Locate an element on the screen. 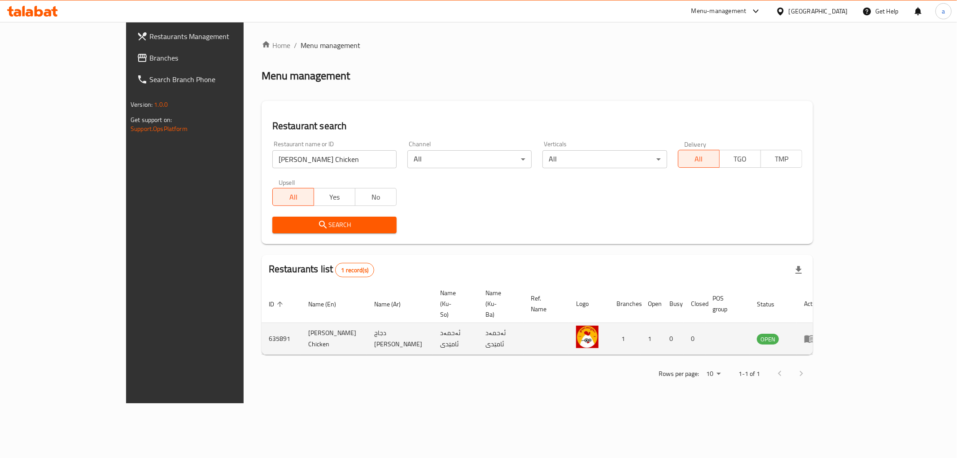 The image size is (957, 458). label: Delivery is located at coordinates (696, 144).